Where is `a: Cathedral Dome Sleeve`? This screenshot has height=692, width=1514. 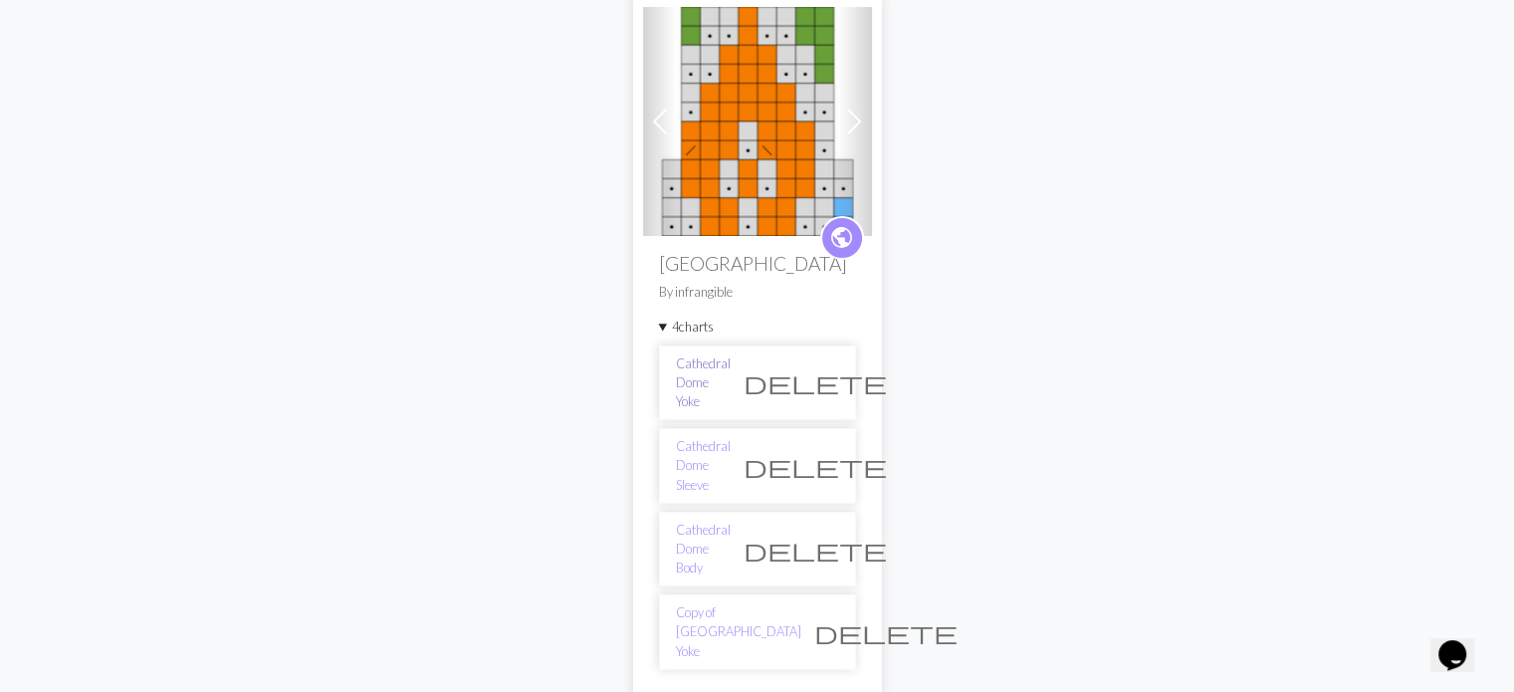 a: Cathedral Dome Sleeve is located at coordinates (703, 466).